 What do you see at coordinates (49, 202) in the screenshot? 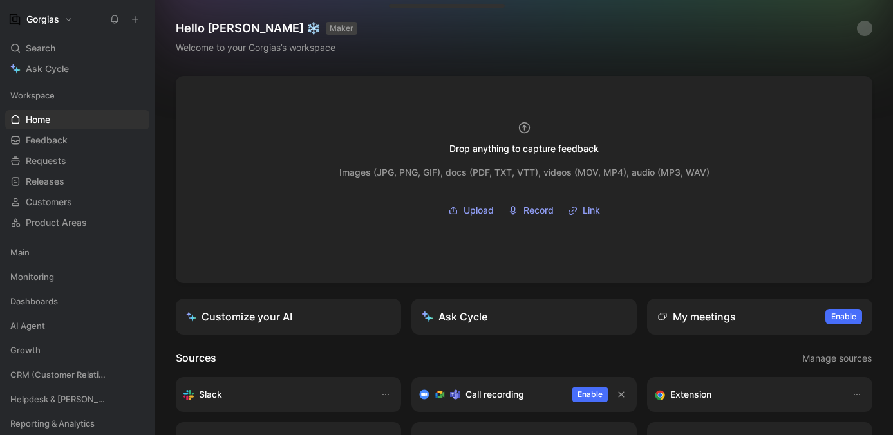
I see `span: Customers` at bounding box center [49, 202].